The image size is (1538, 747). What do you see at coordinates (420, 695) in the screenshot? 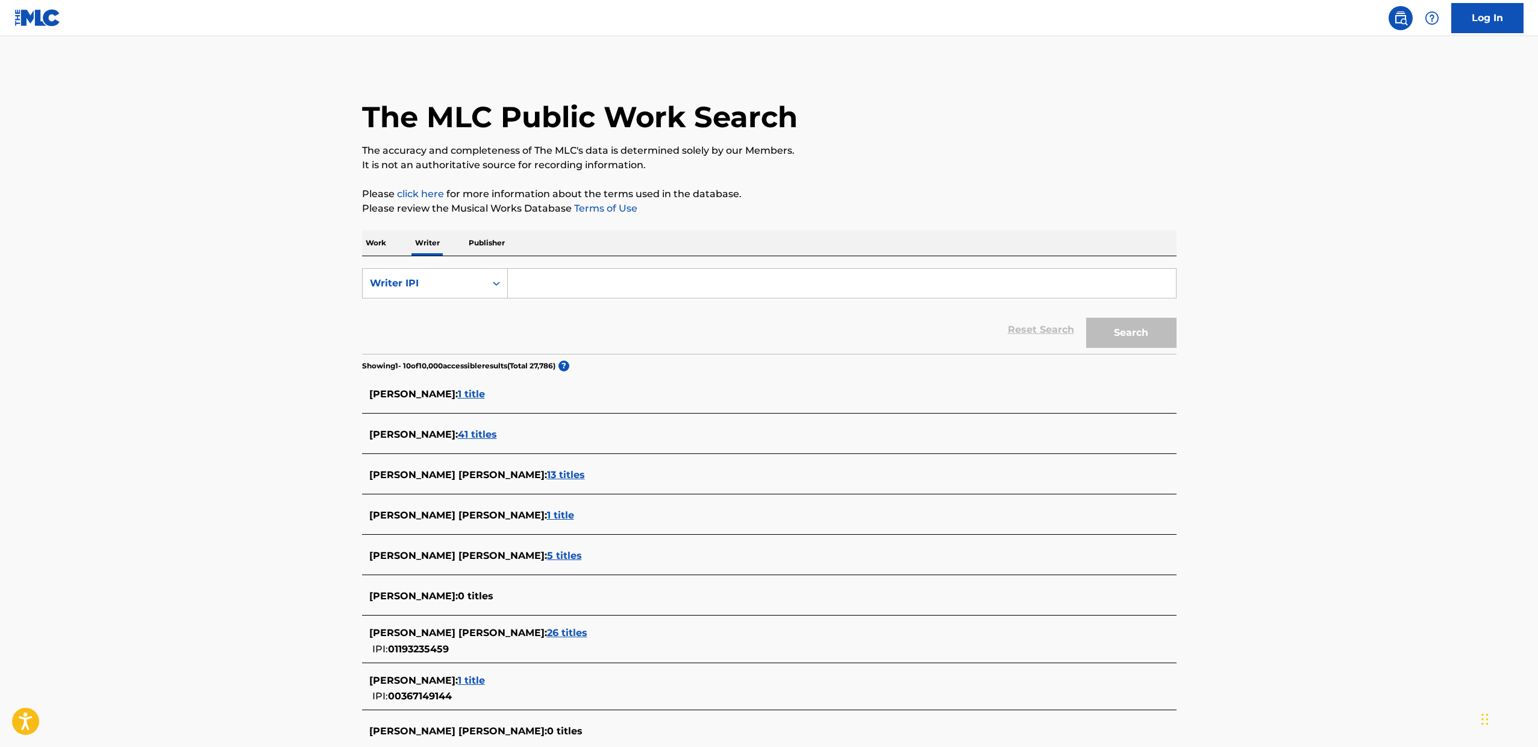
I see `span: 00367149144` at bounding box center [420, 695].